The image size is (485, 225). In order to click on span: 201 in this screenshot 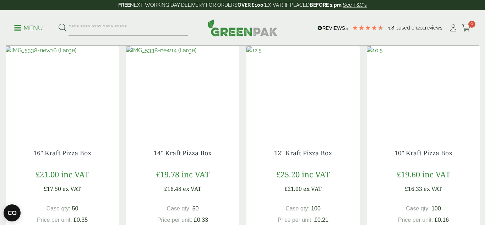, I will do `click(421, 28)`.